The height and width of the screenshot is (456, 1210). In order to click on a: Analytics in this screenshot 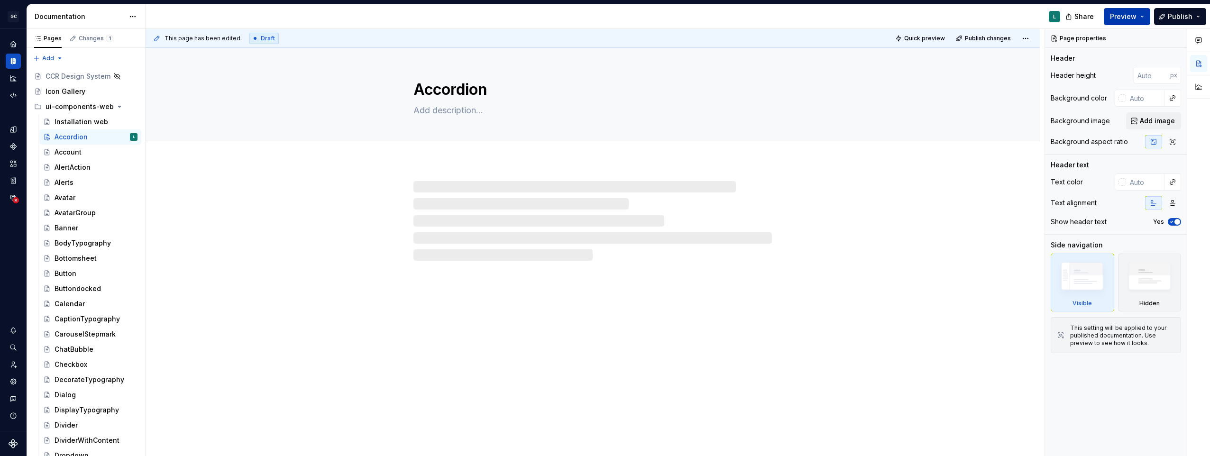, I will do `click(13, 78)`.